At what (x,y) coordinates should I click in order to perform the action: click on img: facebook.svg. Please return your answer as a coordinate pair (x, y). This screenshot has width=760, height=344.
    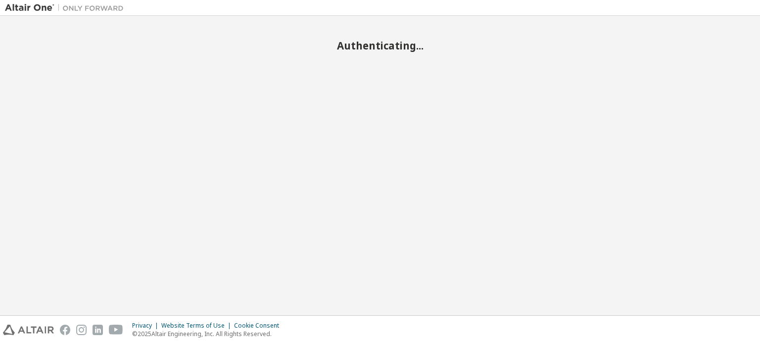
    Looking at the image, I should click on (65, 329).